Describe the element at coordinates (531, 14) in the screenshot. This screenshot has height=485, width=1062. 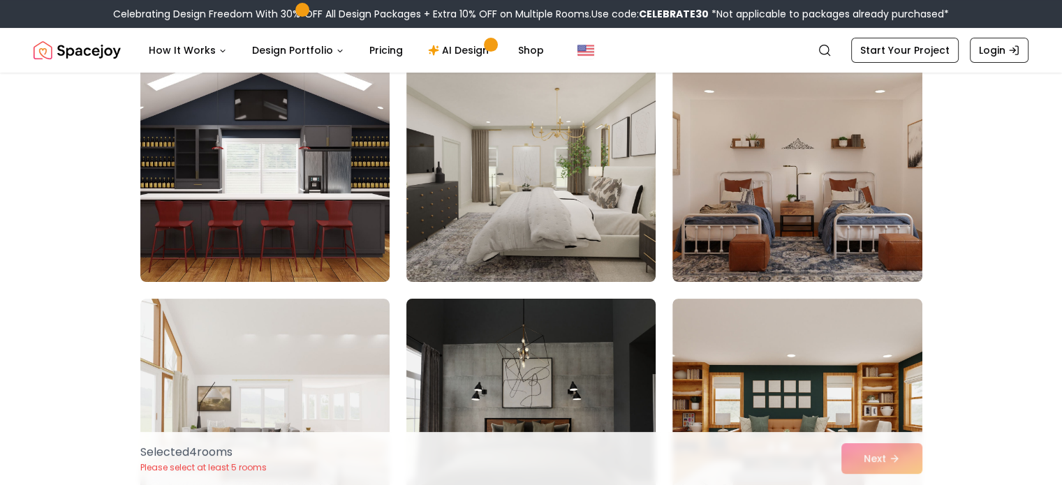
I see `div: Celebrating Design Freedom With 30% OFF All Design Packages + Extra 10% OFF on Multiple Rooms.` at that location.